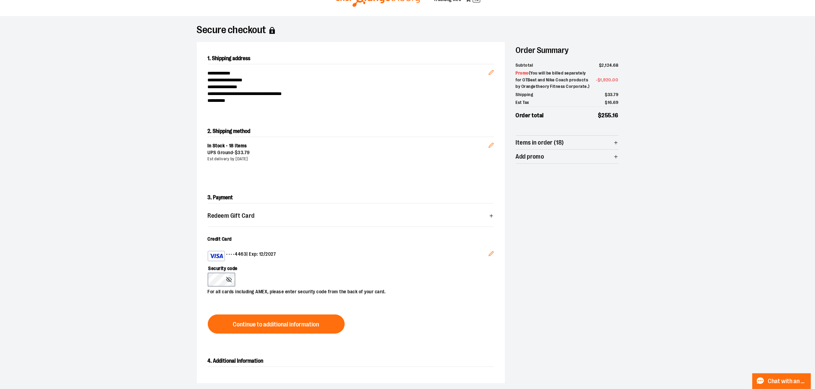 This screenshot has width=815, height=389. I want to click on h2: 4. Additional Information, so click(351, 361).